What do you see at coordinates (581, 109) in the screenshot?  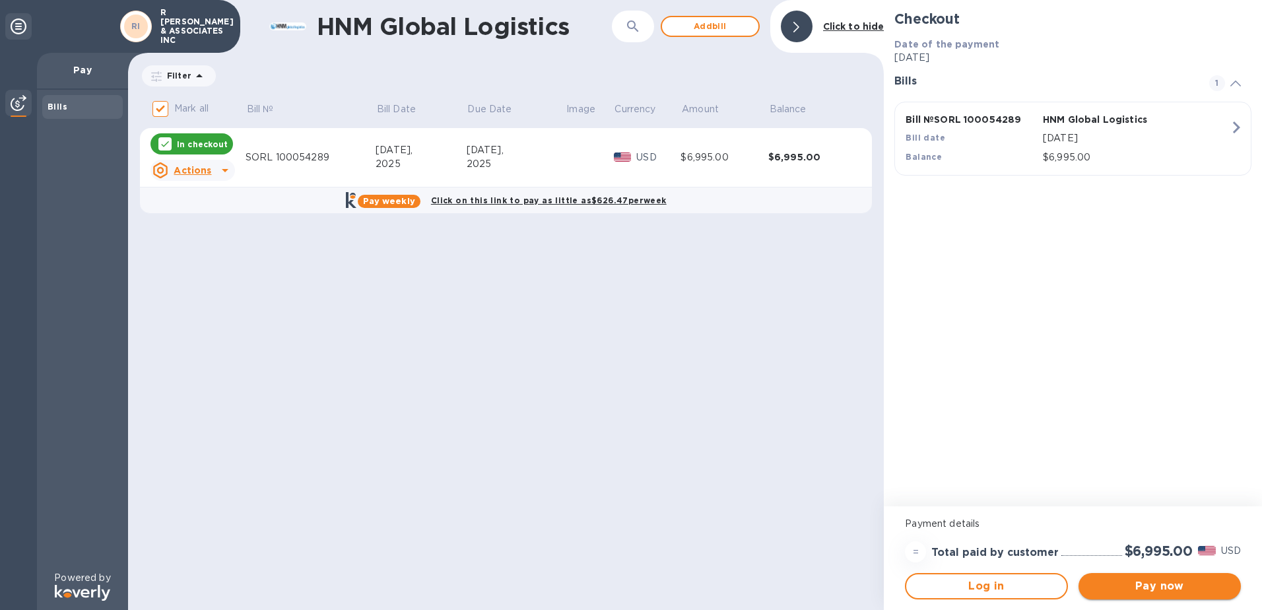 I see `p: Image` at bounding box center [581, 109].